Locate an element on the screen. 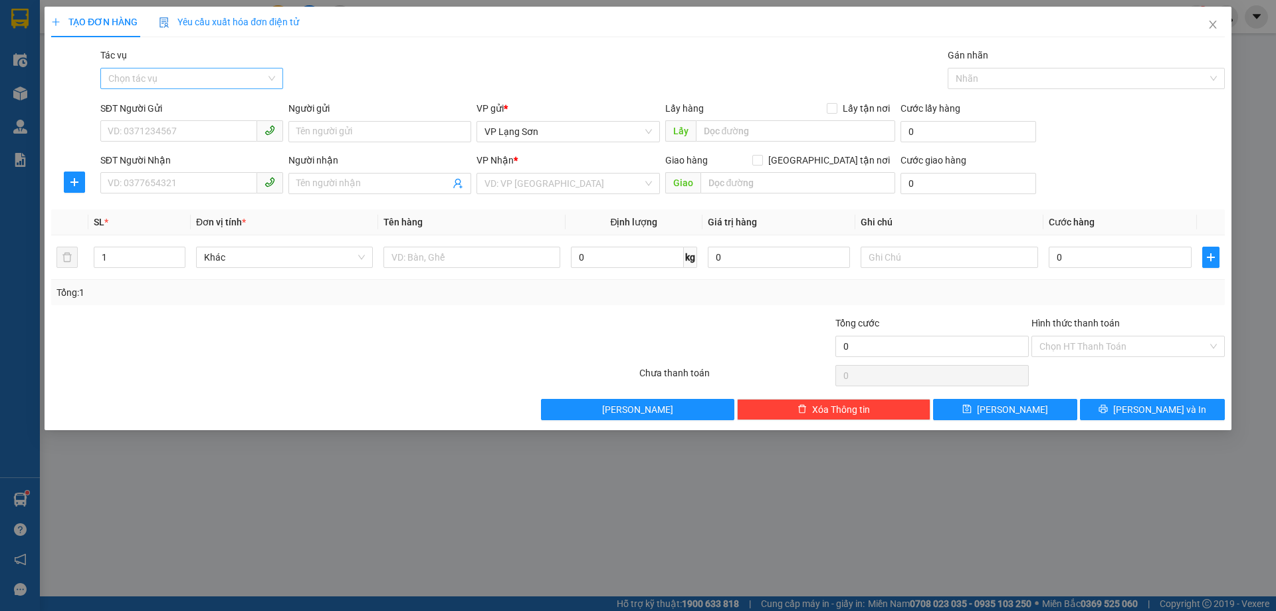 The width and height of the screenshot is (1276, 611). div: Chưa thanh toán is located at coordinates (736, 377).